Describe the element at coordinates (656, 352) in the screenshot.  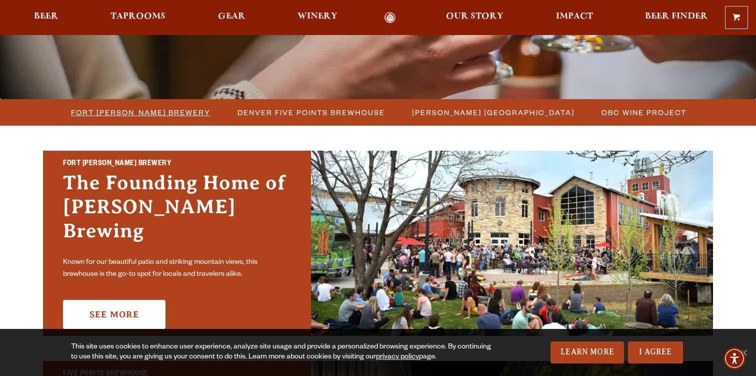
I see `a: I Agree` at that location.